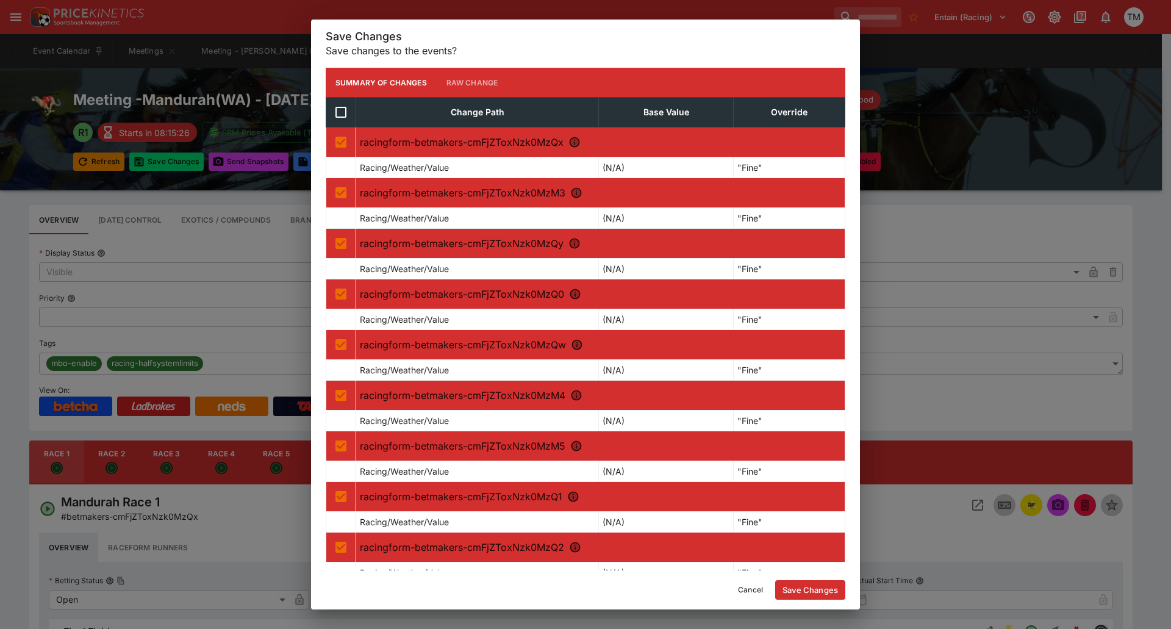  Describe the element at coordinates (575, 547) in the screenshot. I see `svg: R9 - Fuller Fitness` at that location.